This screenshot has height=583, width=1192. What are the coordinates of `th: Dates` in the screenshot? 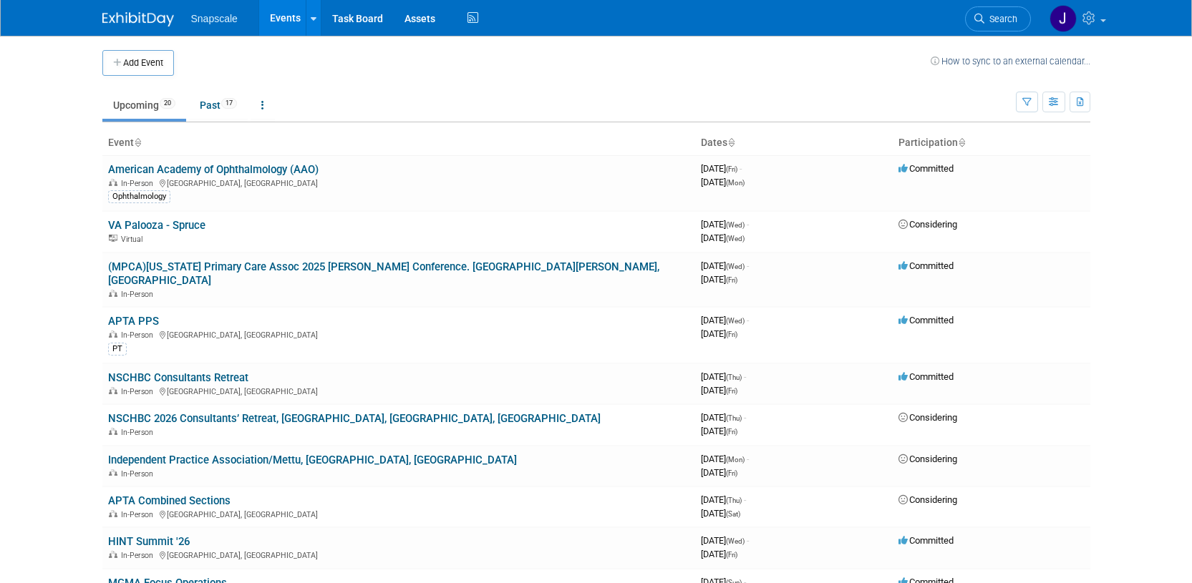 It's located at (794, 143).